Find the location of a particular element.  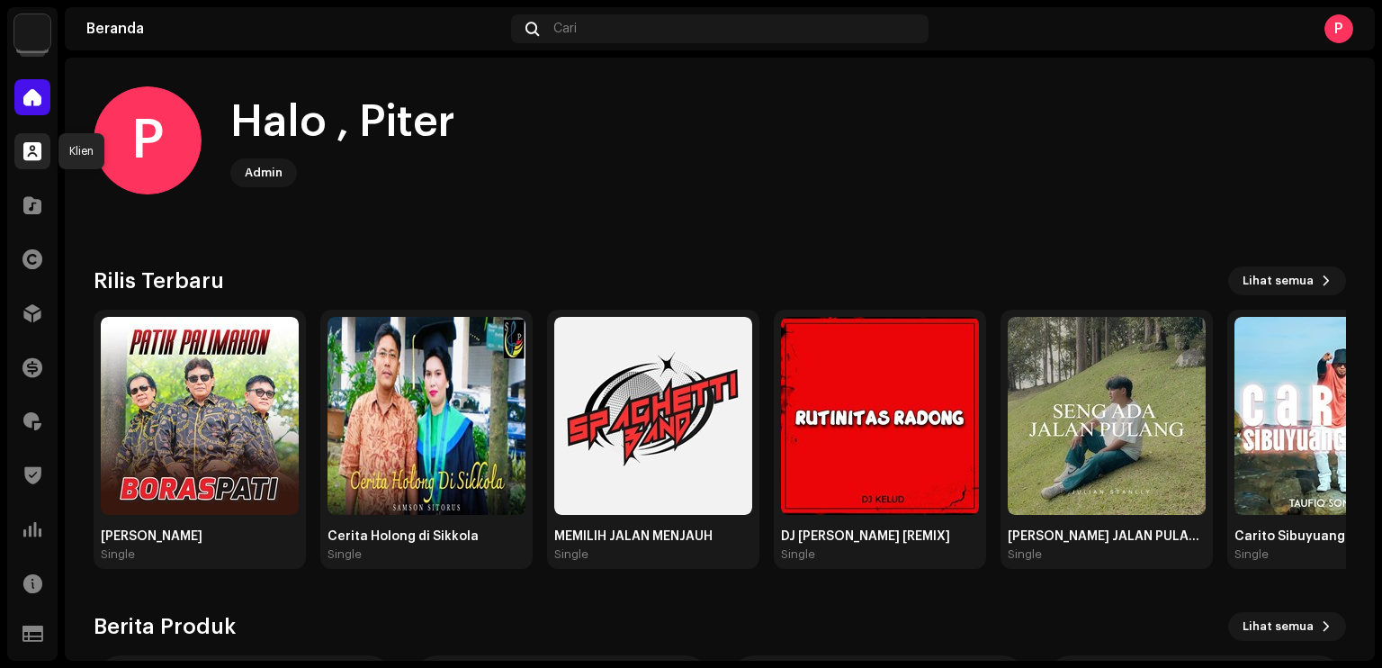

div: MEMILIH JALAN MENJAUH is located at coordinates (653, 536).